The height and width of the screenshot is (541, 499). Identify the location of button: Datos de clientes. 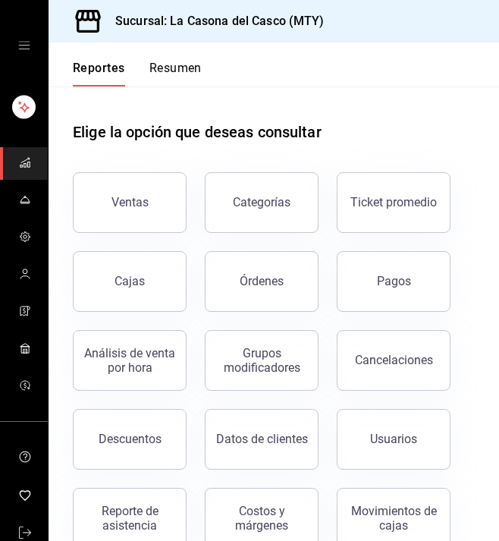
(262, 439).